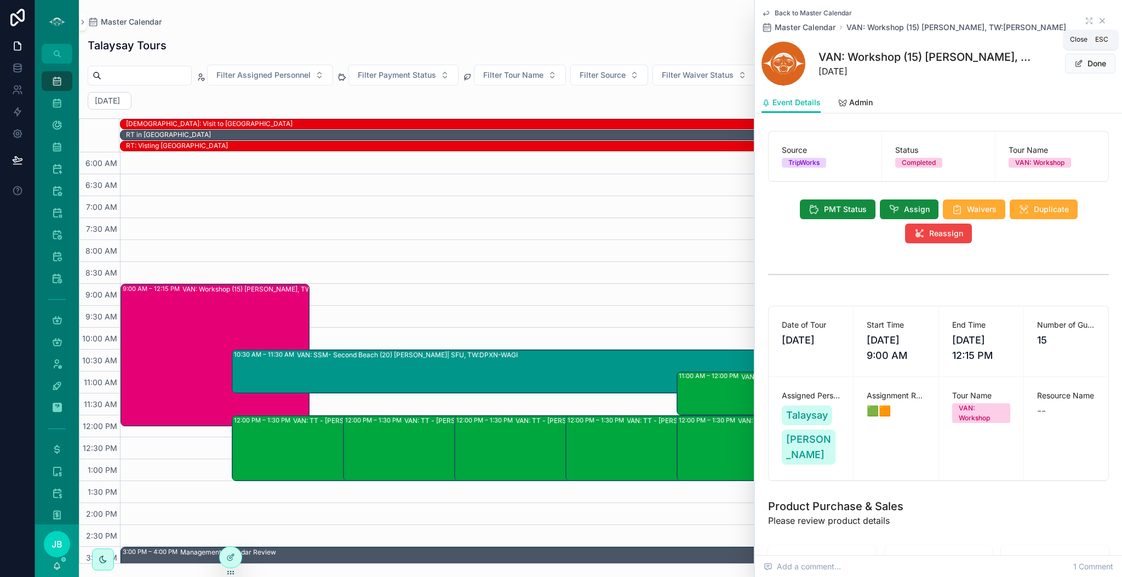 The image size is (1122, 577). Describe the element at coordinates (982, 209) in the screenshot. I see `span: Waivers` at that location.